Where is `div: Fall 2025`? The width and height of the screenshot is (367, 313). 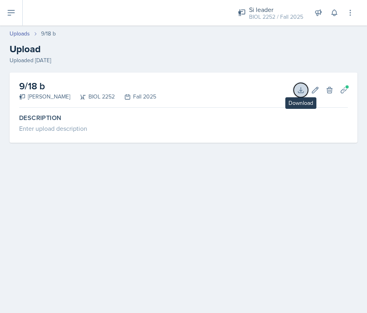 div: Fall 2025 is located at coordinates (135, 96).